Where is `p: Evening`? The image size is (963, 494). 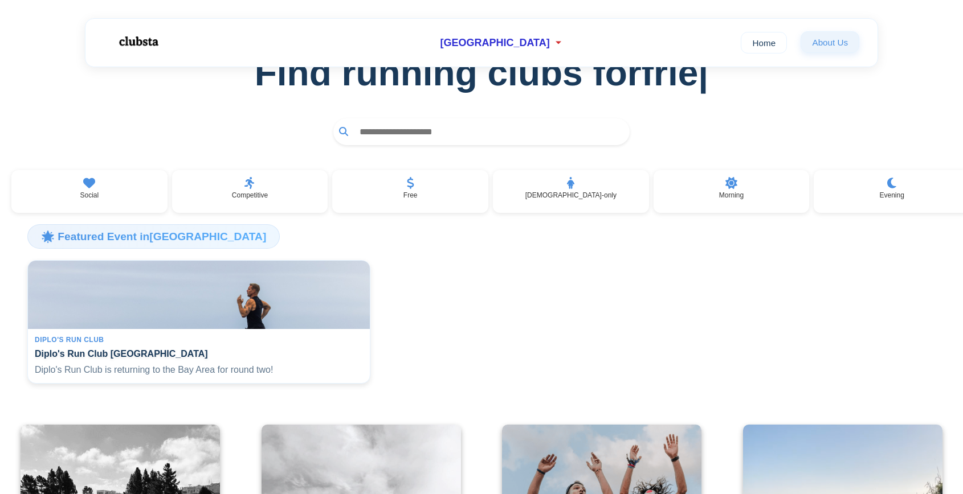 p: Evening is located at coordinates (891, 195).